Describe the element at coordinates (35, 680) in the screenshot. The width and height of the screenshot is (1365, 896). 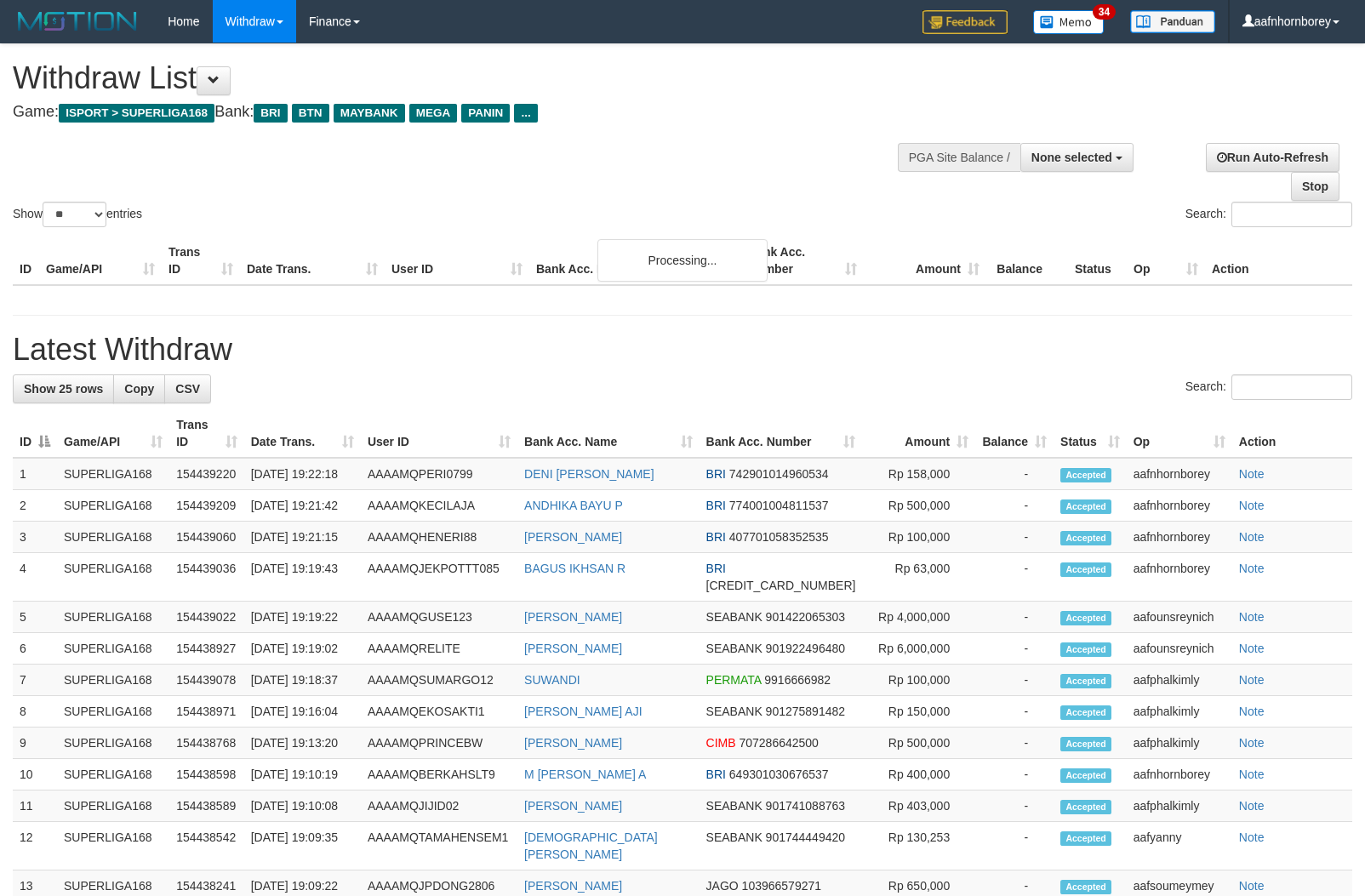
I see `td: 7` at that location.